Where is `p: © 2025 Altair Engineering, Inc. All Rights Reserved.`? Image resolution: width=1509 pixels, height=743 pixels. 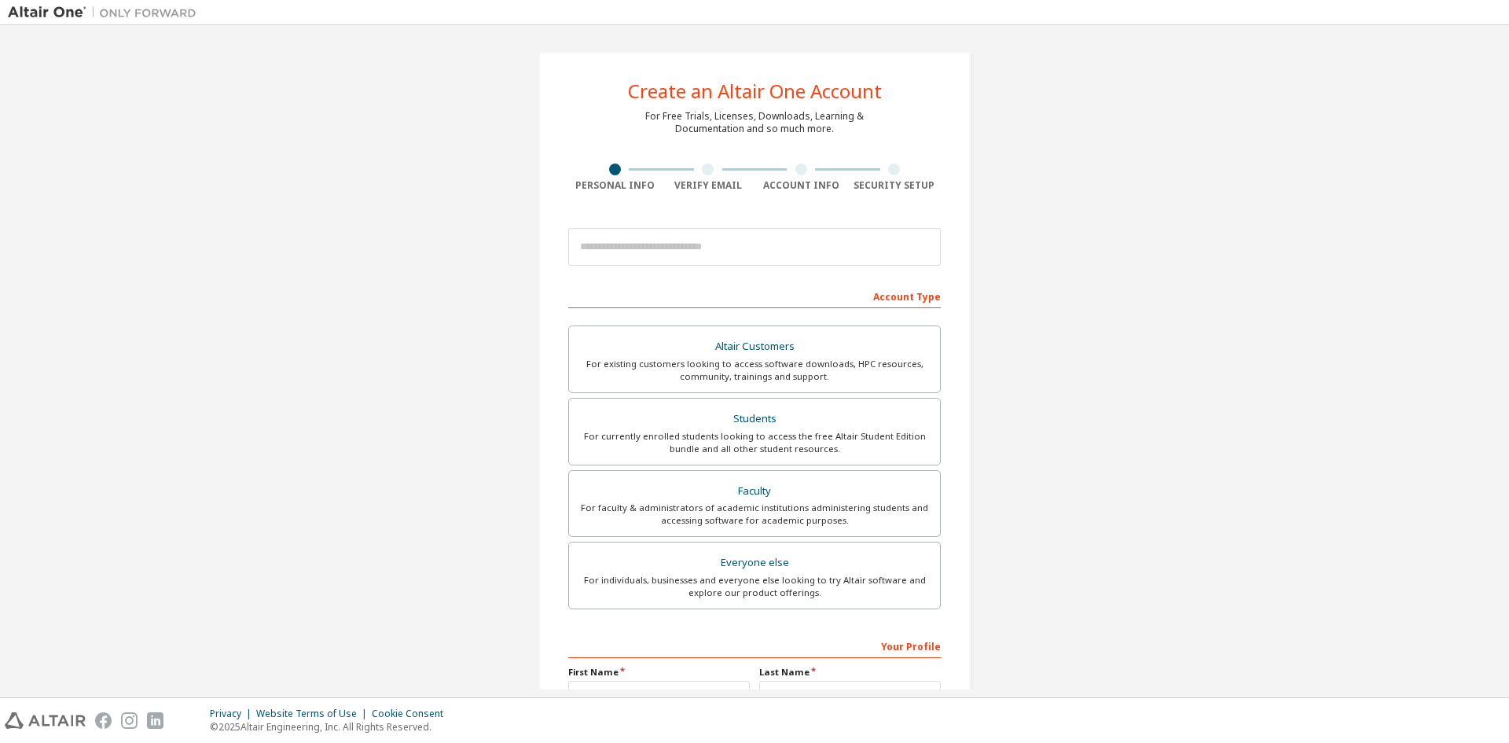 p: © 2025 Altair Engineering, Inc. All Rights Reserved. is located at coordinates (331, 726).